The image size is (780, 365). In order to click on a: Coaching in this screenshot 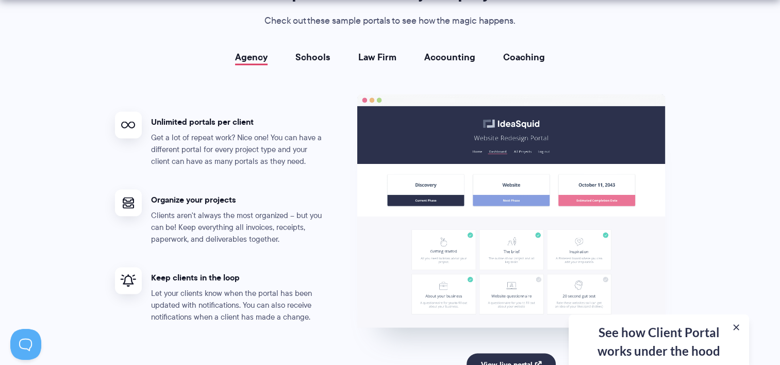, I will do `click(524, 57)`.